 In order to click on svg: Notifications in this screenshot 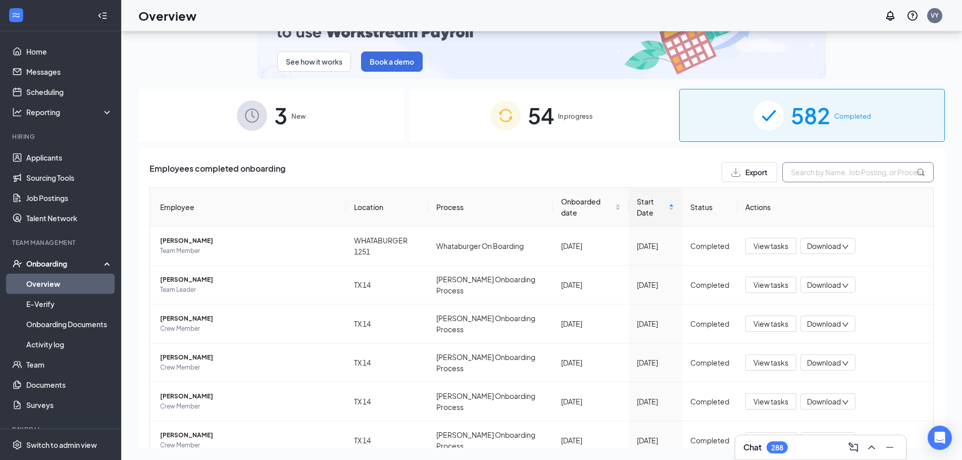, I will do `click(890, 16)`.